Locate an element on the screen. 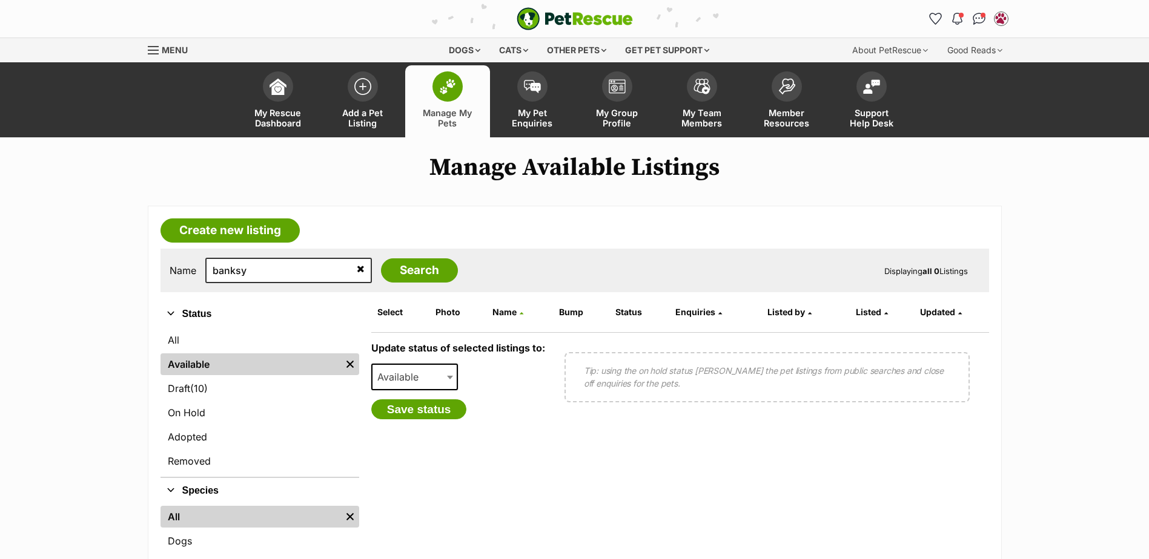 This screenshot has height=559, width=1149. strong: all 0 is located at coordinates (931, 271).